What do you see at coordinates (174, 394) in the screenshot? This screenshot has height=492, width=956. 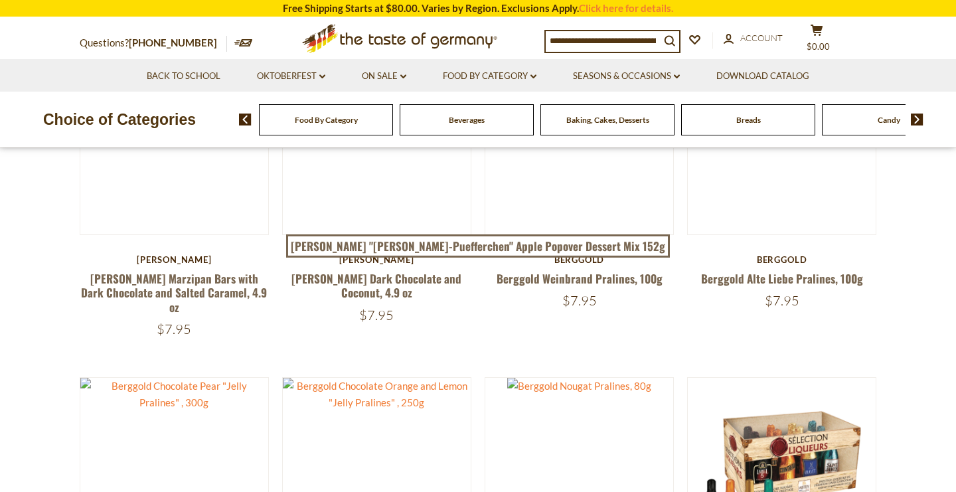 I see `img: Berggold Chocolate Pear "Jelly Pralines" , 300g` at bounding box center [174, 394].